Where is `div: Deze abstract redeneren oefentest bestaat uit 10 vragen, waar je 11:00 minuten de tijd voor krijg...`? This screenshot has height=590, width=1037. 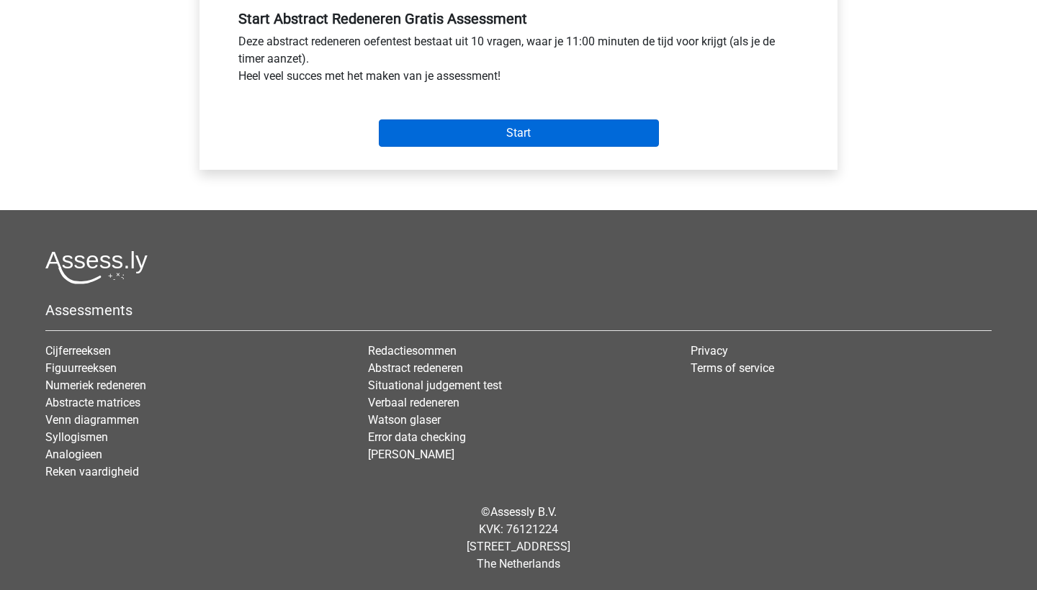
div: Deze abstract redeneren oefentest bestaat uit 10 vragen, waar je 11:00 minuten de tijd voor krijg... is located at coordinates (518, 62).